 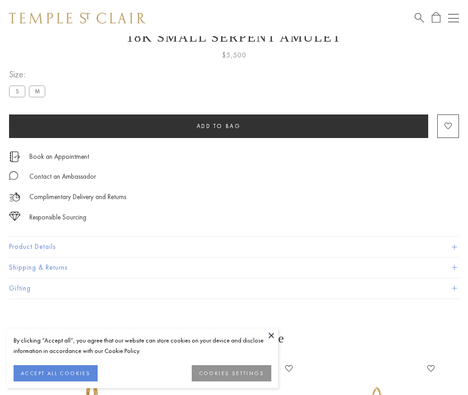 What do you see at coordinates (232, 373) in the screenshot?
I see `button: COOKIES SETTINGS` at bounding box center [232, 373].